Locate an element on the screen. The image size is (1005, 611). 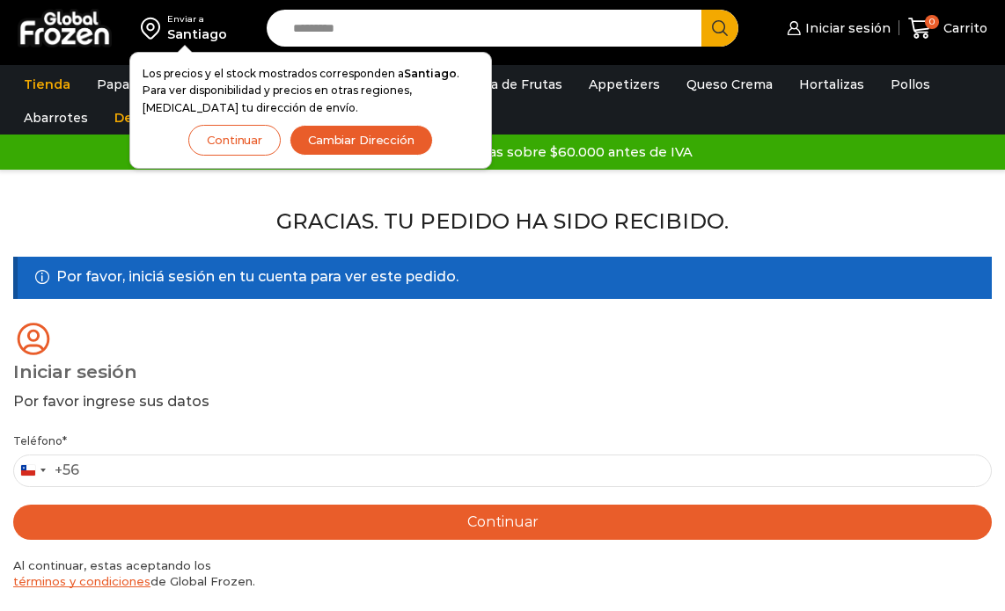
div: Por favor ingrese sus datos is located at coordinates (502, 402).